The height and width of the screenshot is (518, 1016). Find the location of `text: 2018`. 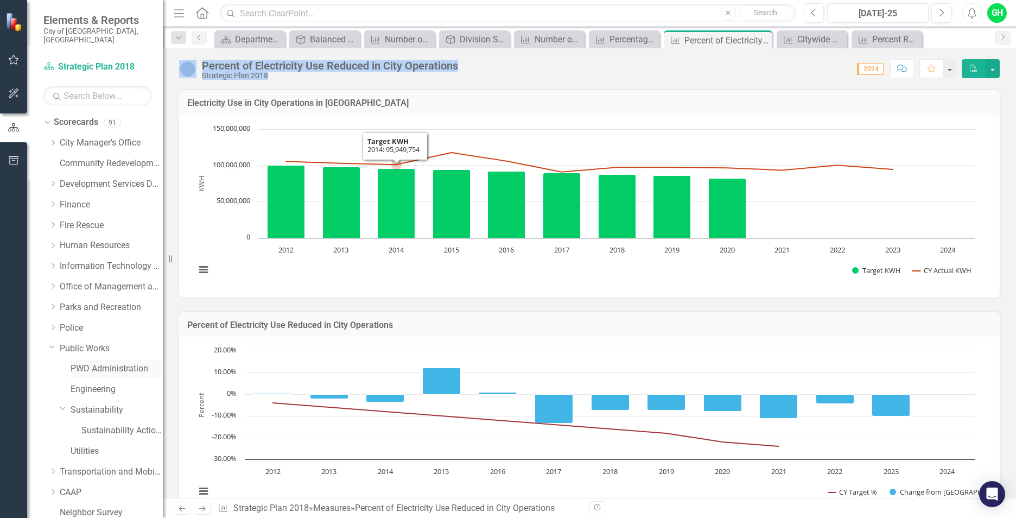

text: 2018 is located at coordinates (617, 250).